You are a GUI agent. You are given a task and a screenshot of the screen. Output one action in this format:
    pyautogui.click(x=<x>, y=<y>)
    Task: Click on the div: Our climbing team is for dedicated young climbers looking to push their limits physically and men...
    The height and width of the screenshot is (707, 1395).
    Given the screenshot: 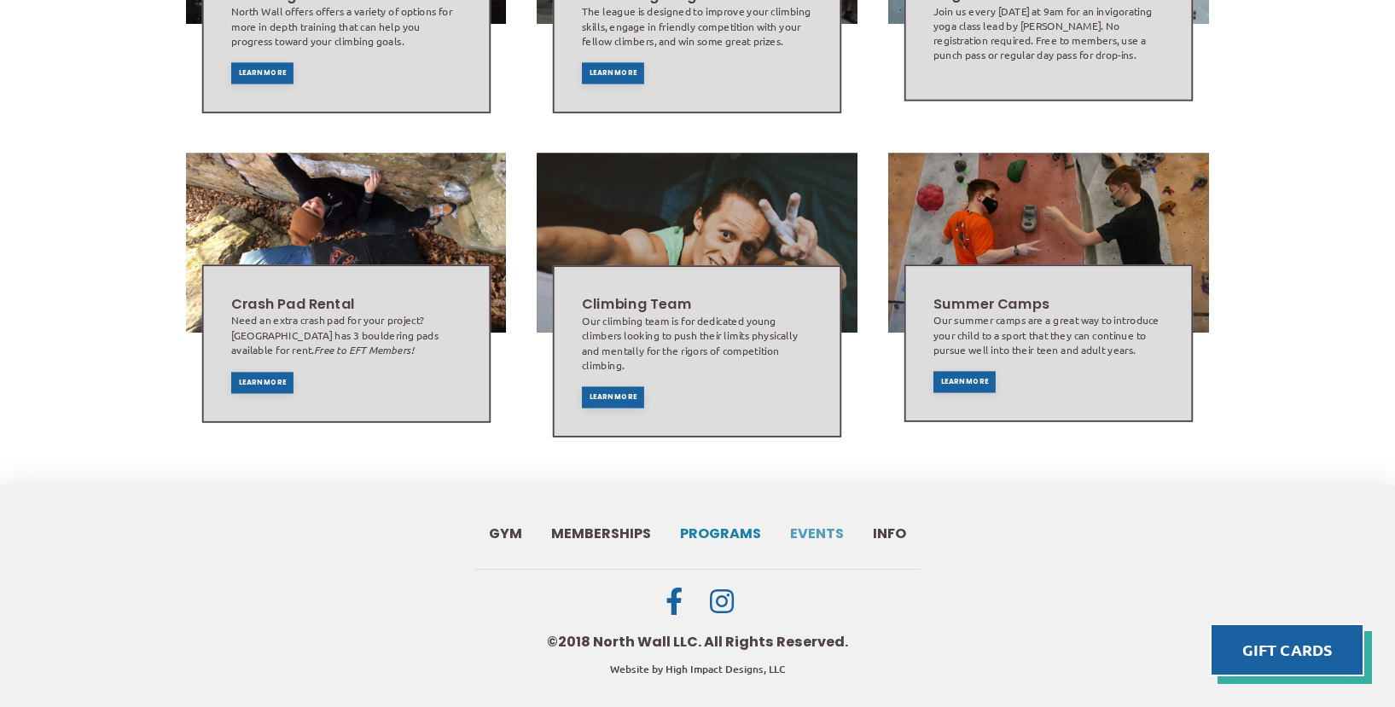 What is the action you would take?
    pyautogui.click(x=697, y=343)
    